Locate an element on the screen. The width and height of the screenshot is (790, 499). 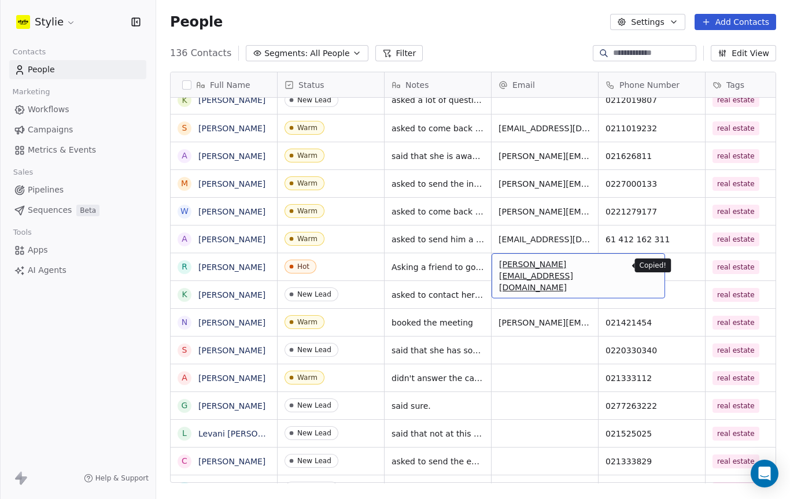
div: Open Intercom Messenger is located at coordinates (765, 474).